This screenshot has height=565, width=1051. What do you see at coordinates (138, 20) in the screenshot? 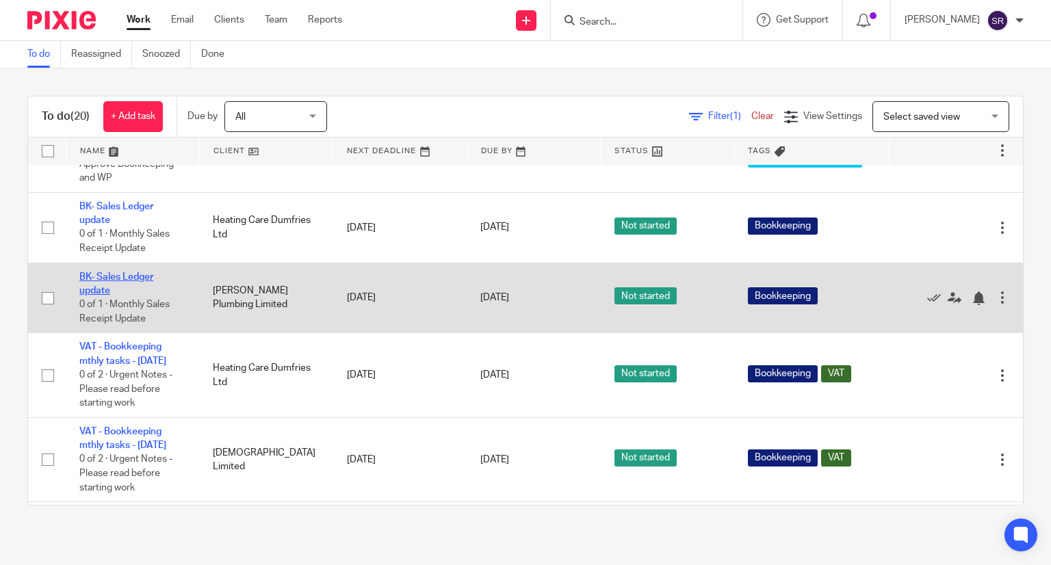
I see `a: Work` at bounding box center [138, 20].